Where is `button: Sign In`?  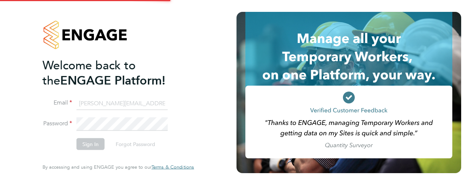 button: Sign In is located at coordinates (91, 144).